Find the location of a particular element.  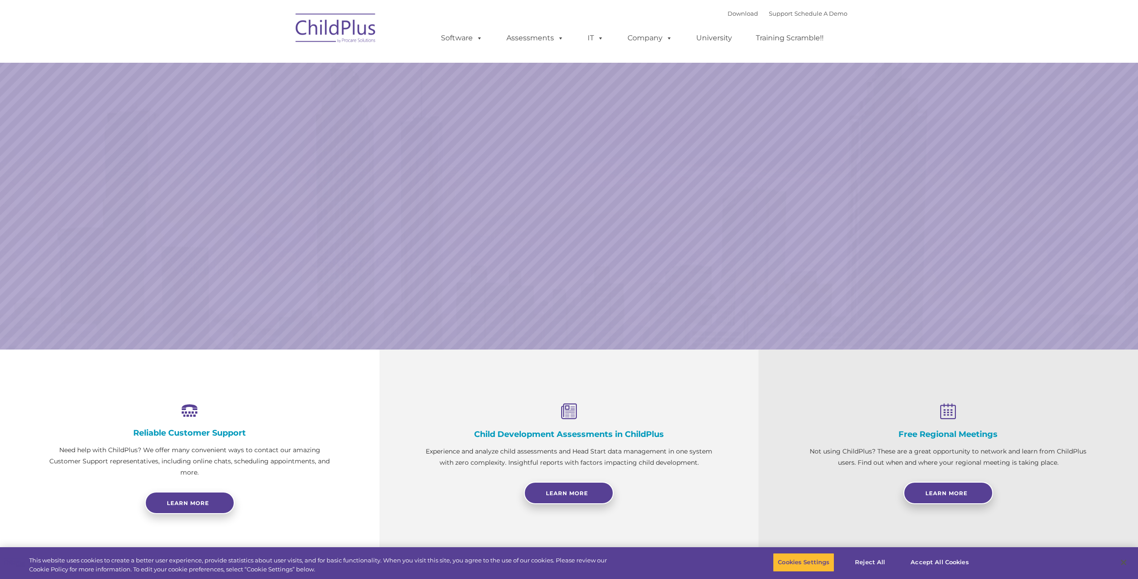

a: IT is located at coordinates (596, 38).